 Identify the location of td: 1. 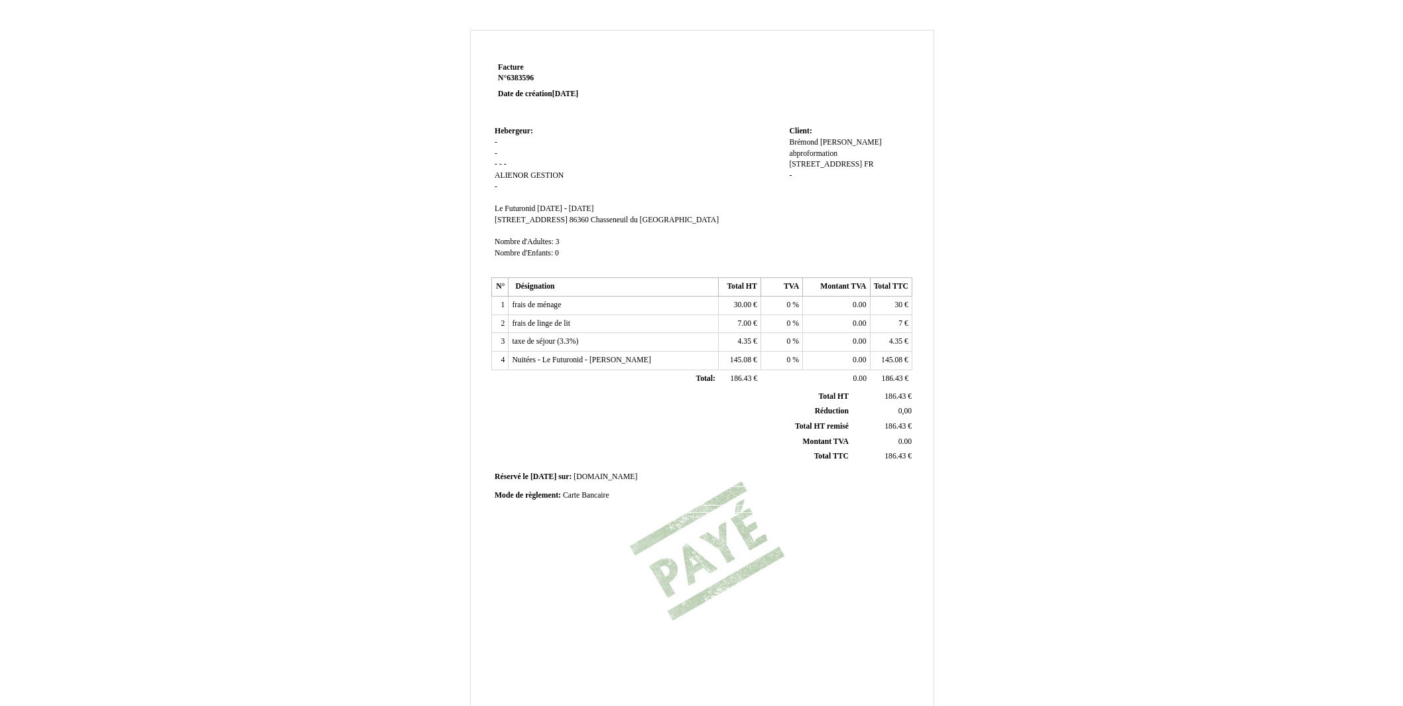
(500, 306).